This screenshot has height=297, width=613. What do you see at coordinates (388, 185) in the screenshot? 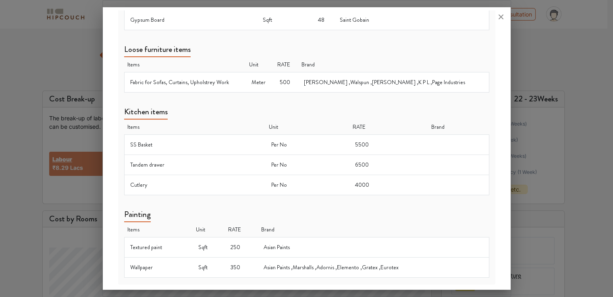
I see `td: 4000` at bounding box center [388, 185].